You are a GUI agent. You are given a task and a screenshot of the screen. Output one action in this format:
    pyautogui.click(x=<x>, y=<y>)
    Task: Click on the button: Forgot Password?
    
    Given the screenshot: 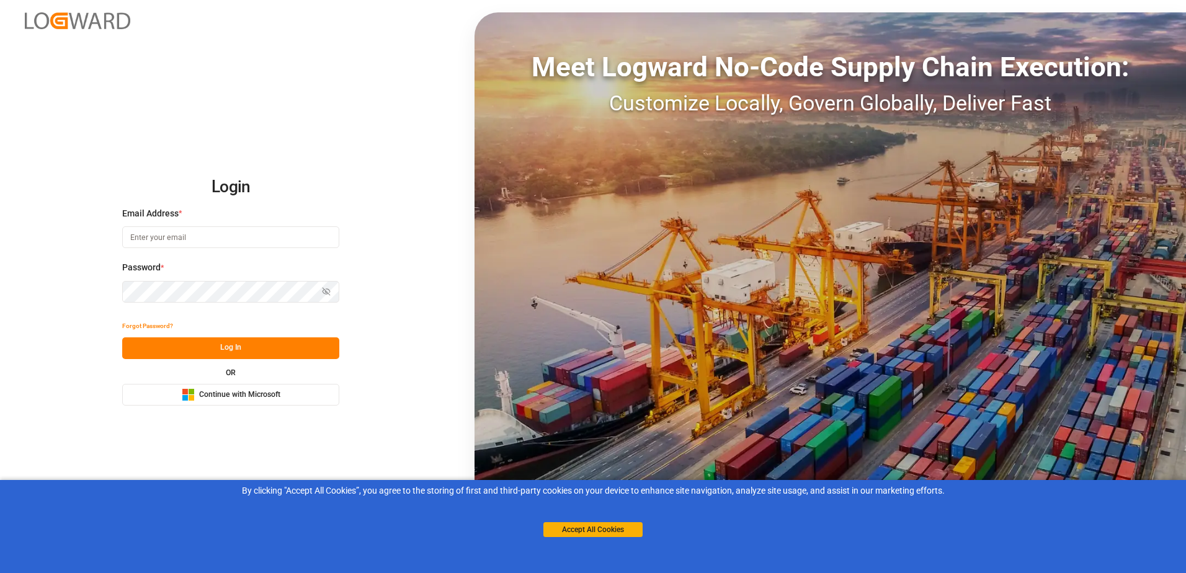 What is the action you would take?
    pyautogui.click(x=148, y=326)
    